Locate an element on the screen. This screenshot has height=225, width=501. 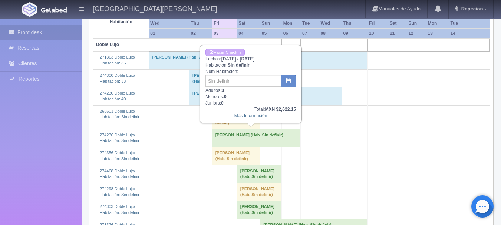
b: Doble Lujo is located at coordinates (108, 45).